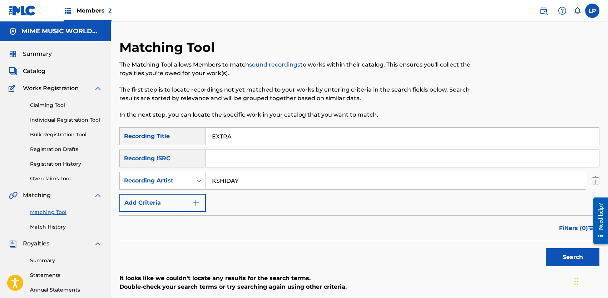 This screenshot has width=608, height=298. I want to click on a: Annual Statements, so click(66, 289).